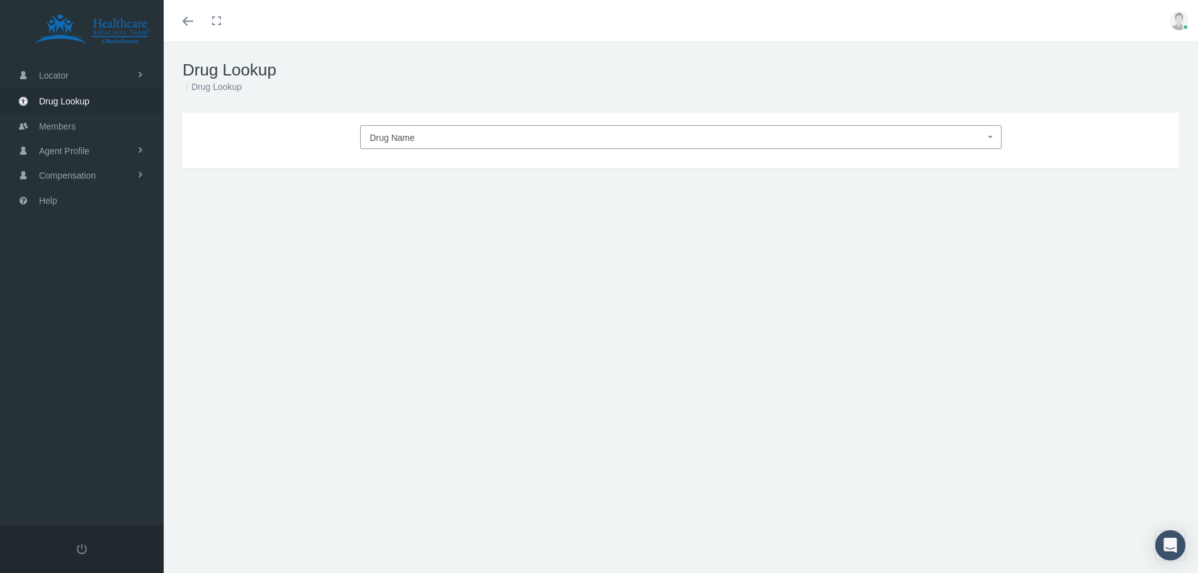 The height and width of the screenshot is (573, 1198). What do you see at coordinates (64, 151) in the screenshot?
I see `span: Agent Profile` at bounding box center [64, 151].